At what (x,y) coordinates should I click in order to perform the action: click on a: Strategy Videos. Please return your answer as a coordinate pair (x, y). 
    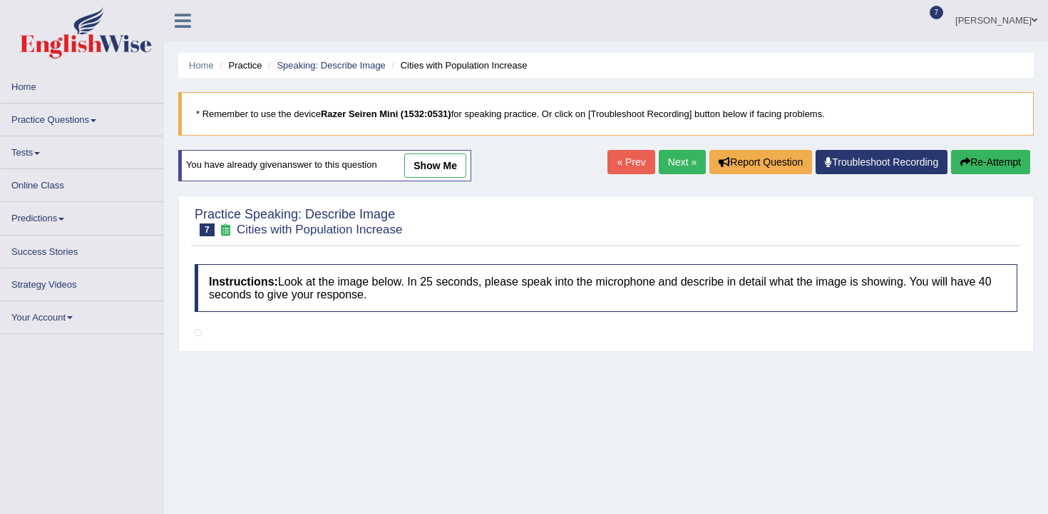
    Looking at the image, I should click on (82, 282).